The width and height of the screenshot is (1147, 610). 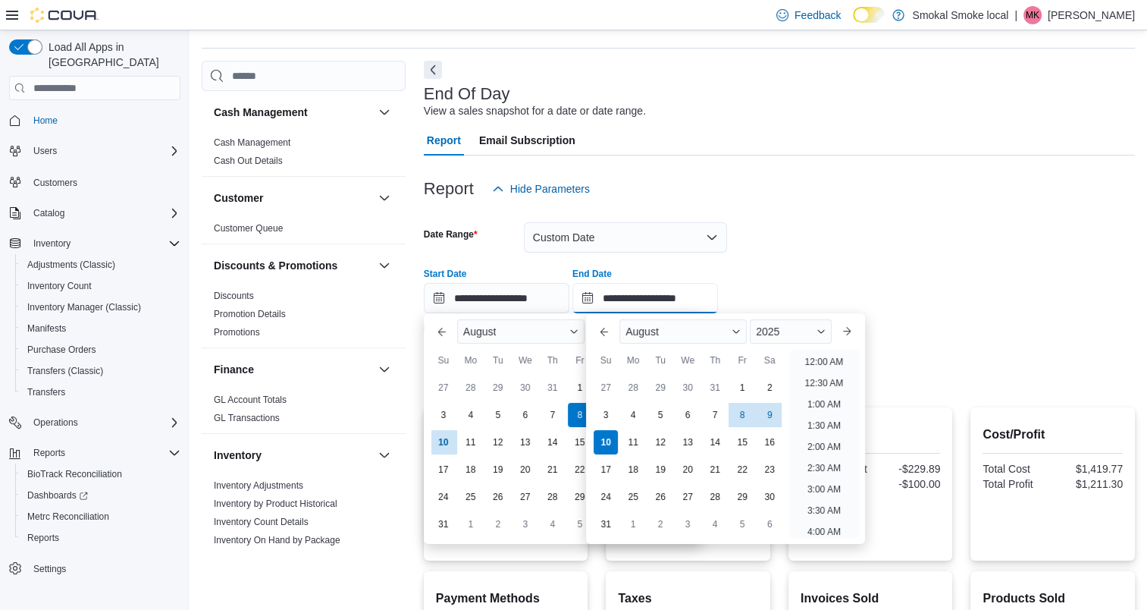 I want to click on a: Inventory On Hand by Package, so click(x=277, y=540).